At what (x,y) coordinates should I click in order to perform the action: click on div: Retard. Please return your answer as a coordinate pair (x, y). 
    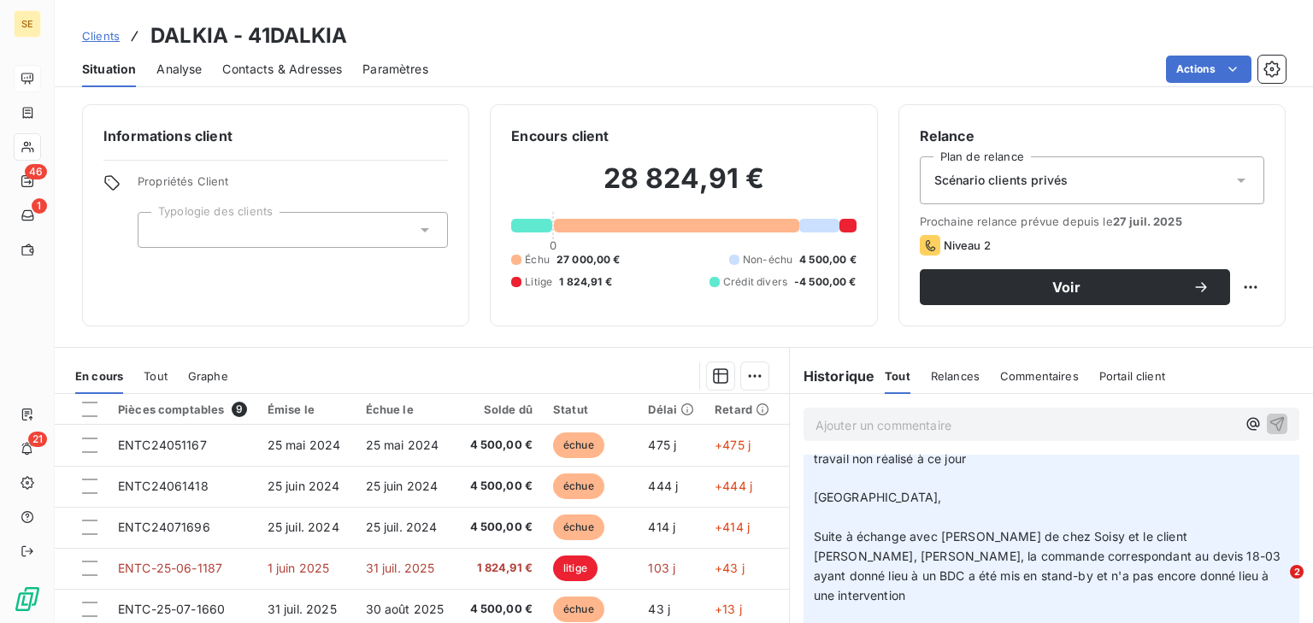
    Looking at the image, I should click on (742, 410).